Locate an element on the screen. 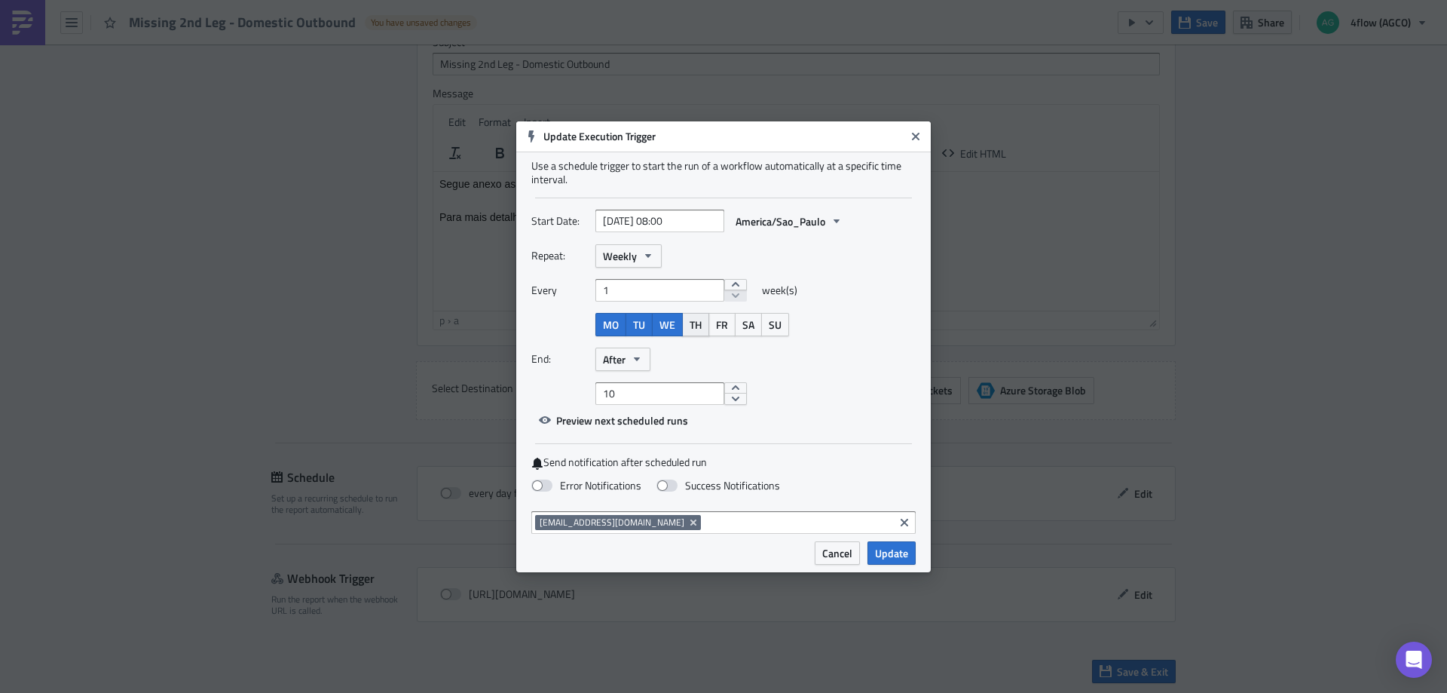 This screenshot has width=1447, height=693. span: week(s) is located at coordinates (779, 290).